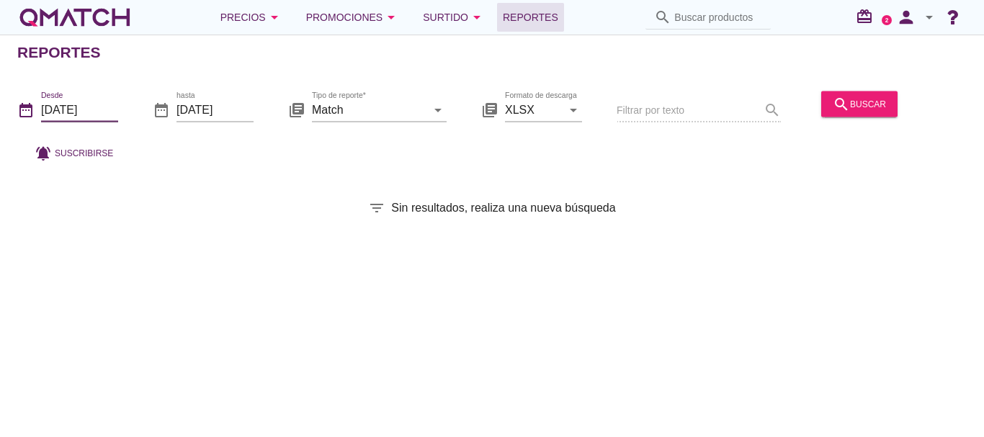 Image resolution: width=984 pixels, height=437 pixels. Describe the element at coordinates (454, 17) in the screenshot. I see `button: Surtido` at that location.